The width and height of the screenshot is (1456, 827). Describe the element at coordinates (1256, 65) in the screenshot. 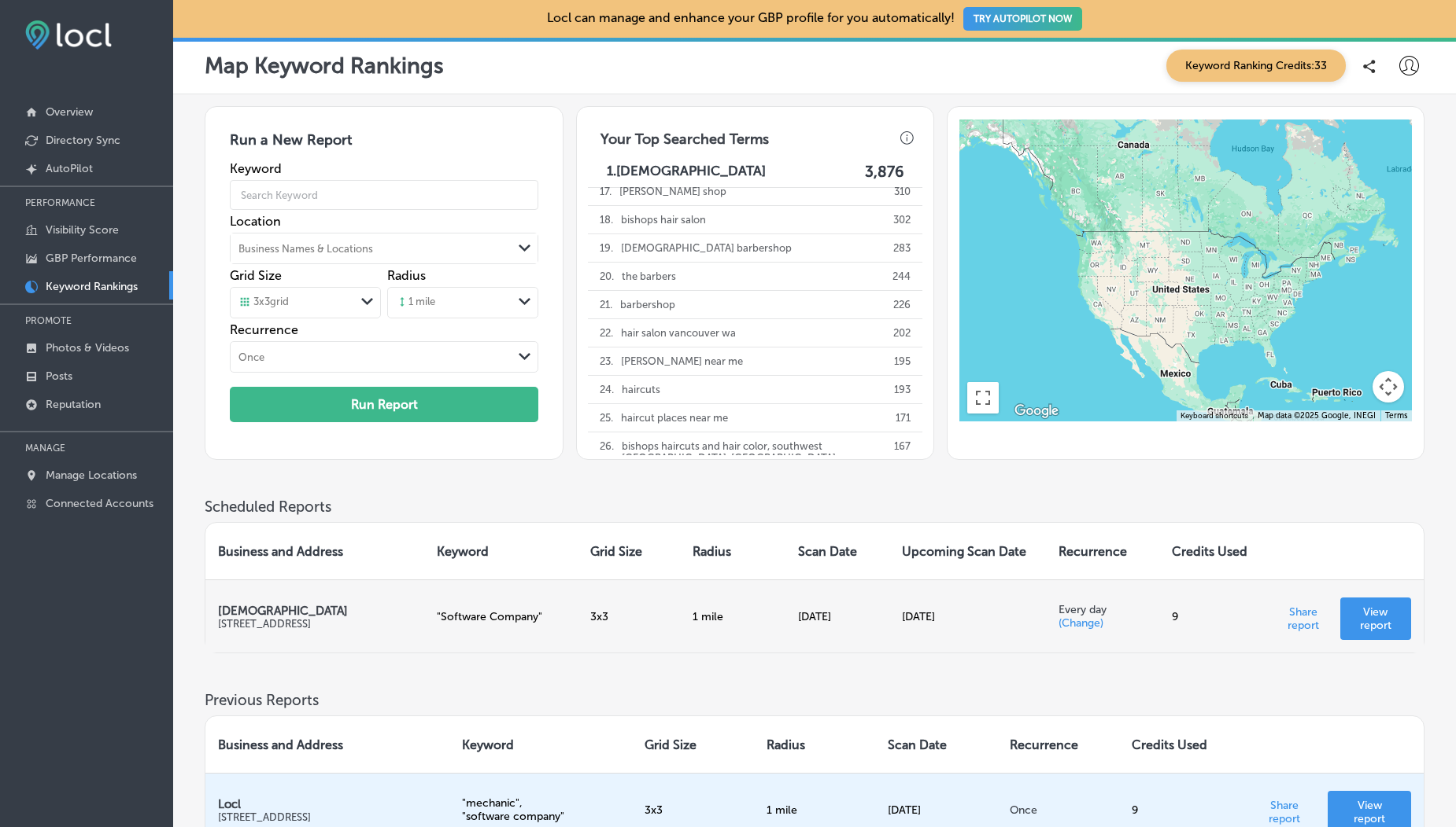

I see `span: Keyword Ranking Credits: 33` at that location.